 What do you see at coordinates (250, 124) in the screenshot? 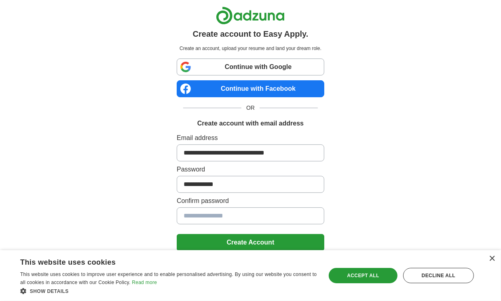
I see `h1: Create account with email address` at bounding box center [250, 124].